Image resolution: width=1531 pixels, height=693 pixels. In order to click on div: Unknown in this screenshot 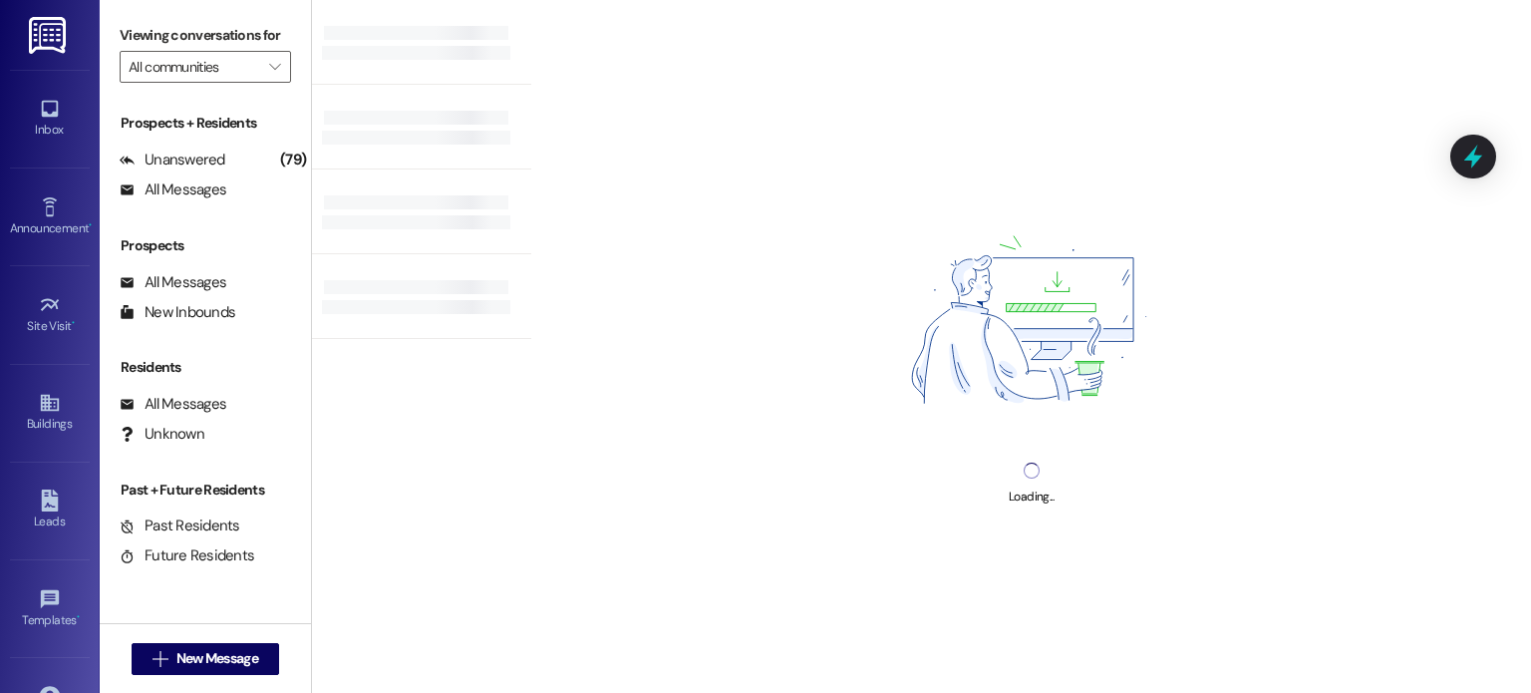, I will do `click(161, 434)`.